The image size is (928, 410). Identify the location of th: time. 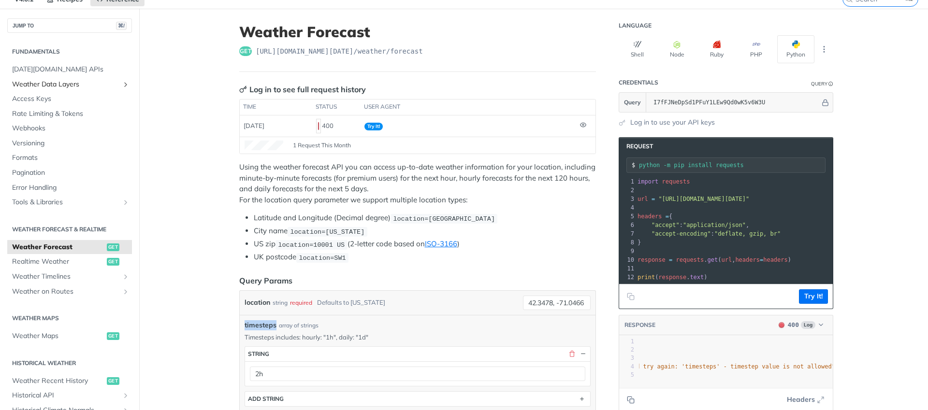
(276, 107).